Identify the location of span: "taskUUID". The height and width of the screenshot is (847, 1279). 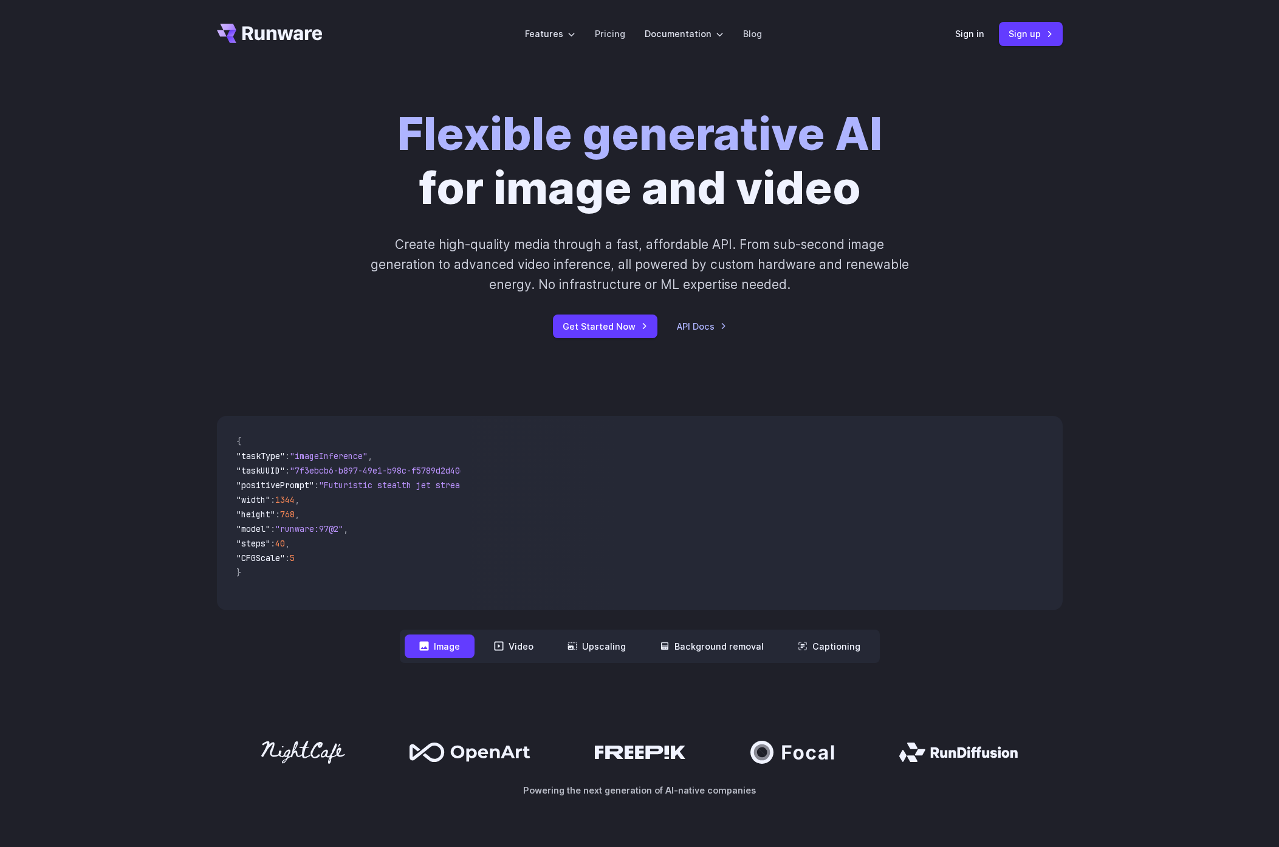
(261, 471).